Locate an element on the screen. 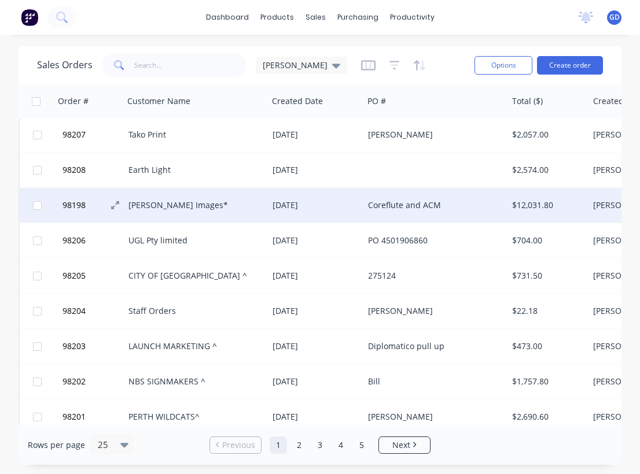 The image size is (640, 474). div: PO 4501906860 is located at coordinates (432, 241).